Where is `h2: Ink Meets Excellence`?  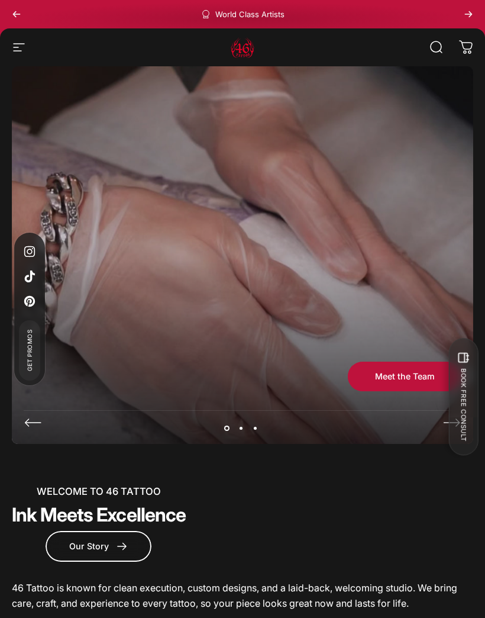 h2: Ink Meets Excellence is located at coordinates (99, 515).